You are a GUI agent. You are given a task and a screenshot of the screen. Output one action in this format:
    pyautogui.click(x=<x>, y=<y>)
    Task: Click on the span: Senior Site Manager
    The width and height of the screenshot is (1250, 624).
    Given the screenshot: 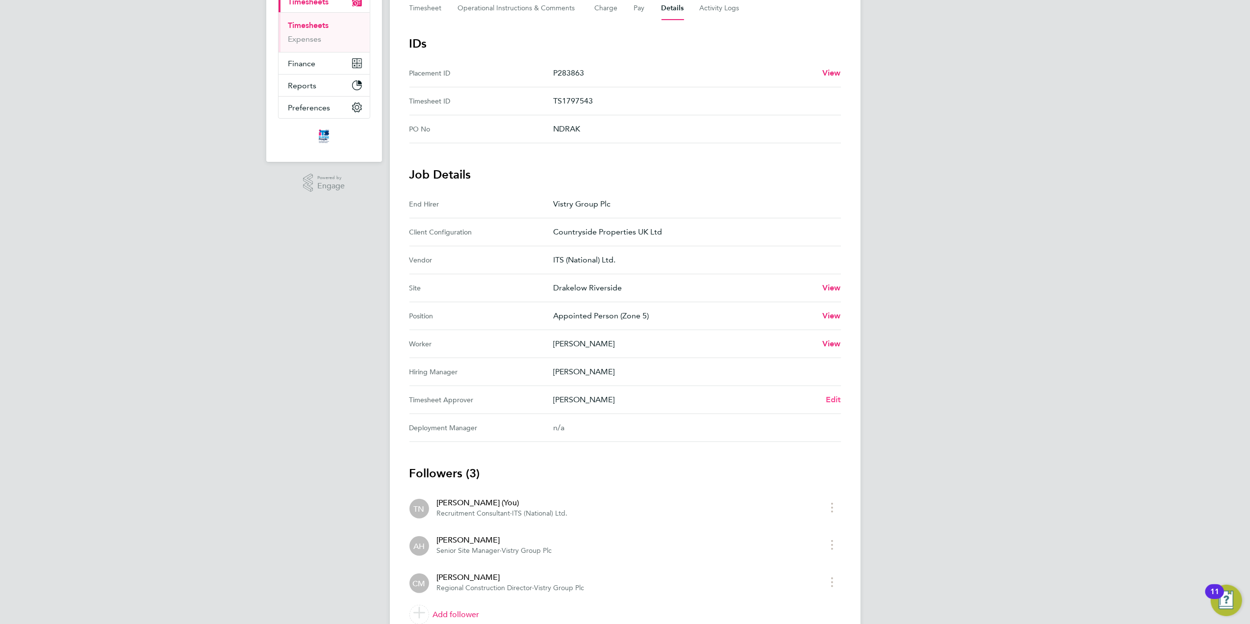 What is the action you would take?
    pyautogui.click(x=468, y=550)
    